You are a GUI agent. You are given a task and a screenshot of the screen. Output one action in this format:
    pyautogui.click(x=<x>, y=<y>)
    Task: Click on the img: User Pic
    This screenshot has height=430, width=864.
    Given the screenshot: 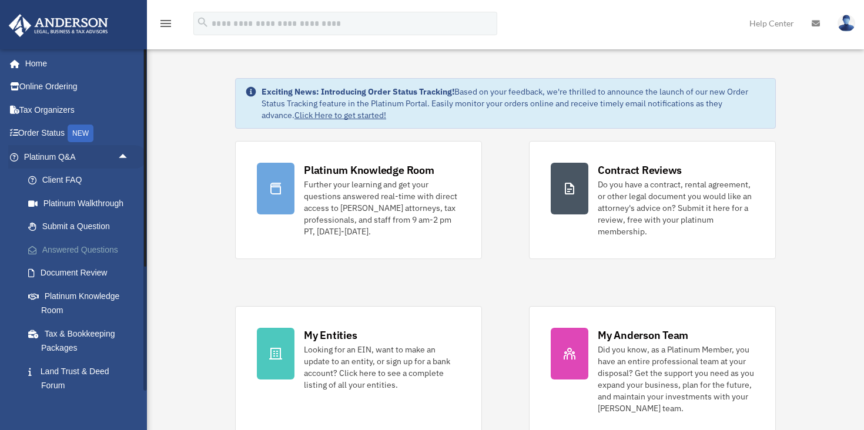 What is the action you would take?
    pyautogui.click(x=846, y=23)
    